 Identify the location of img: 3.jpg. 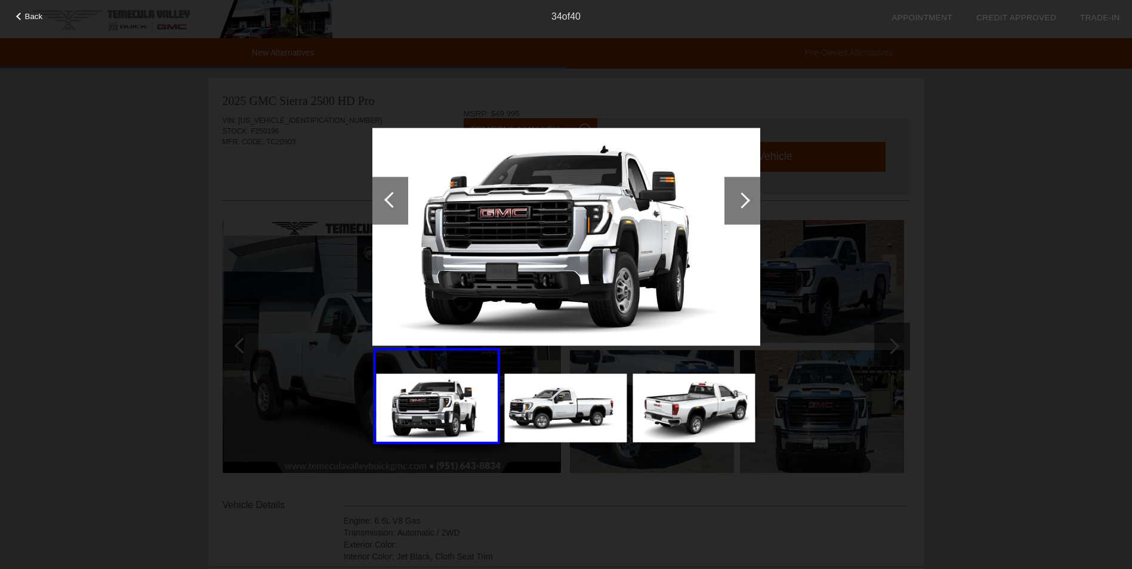
(693, 407).